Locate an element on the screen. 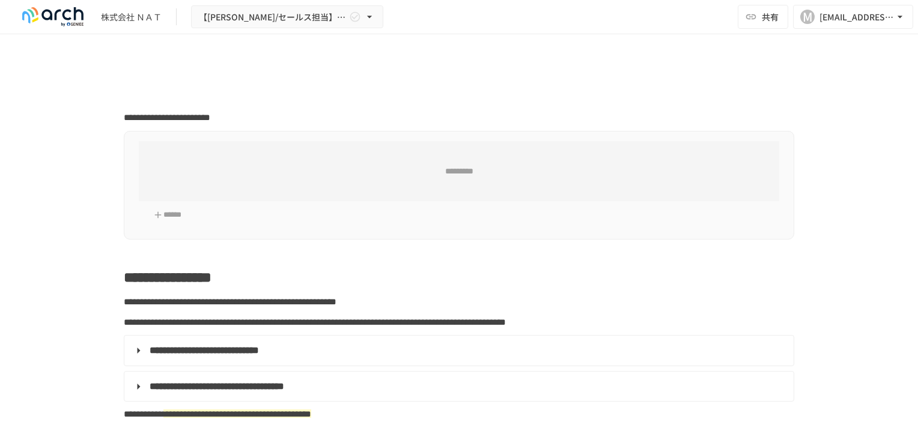 The image size is (918, 443). div: M is located at coordinates (807, 17).